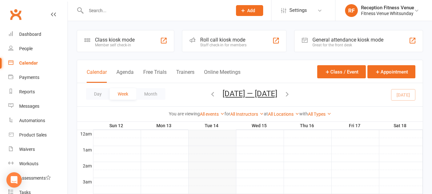 The image size is (432, 194). I want to click on a: All Instructors, so click(247, 114).